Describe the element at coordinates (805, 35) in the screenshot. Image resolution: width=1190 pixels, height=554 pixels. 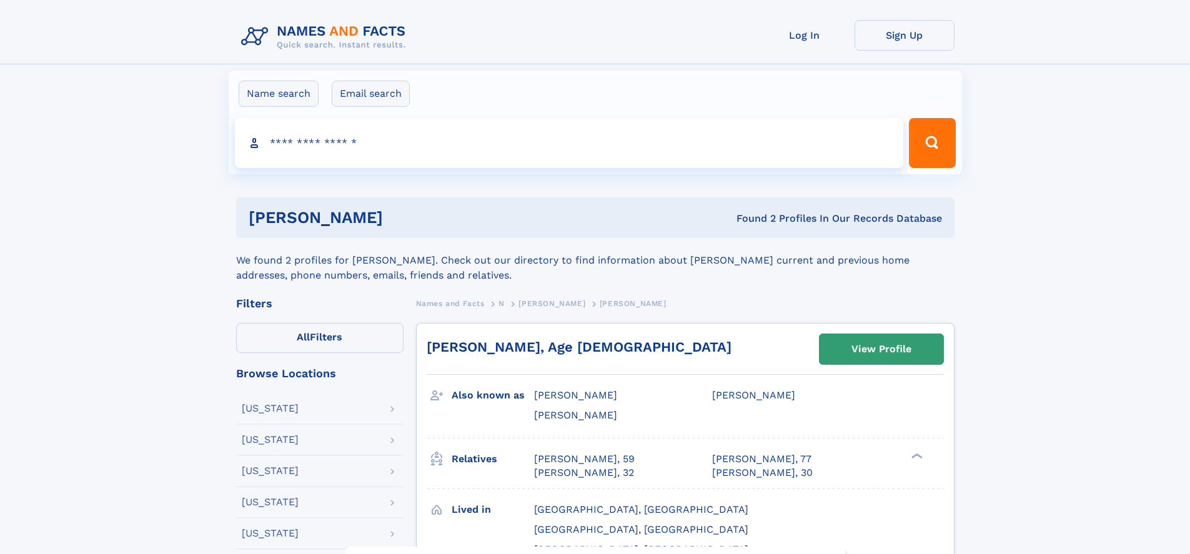
I see `a: Log In` at that location.